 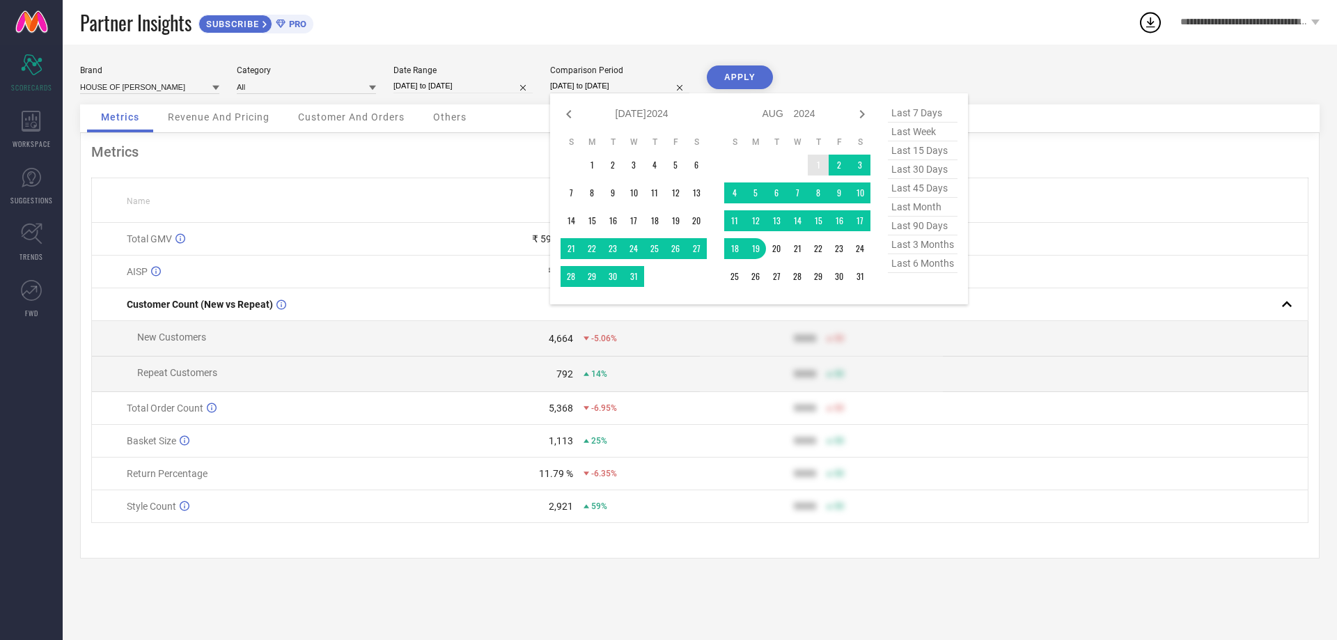 I want to click on td: Thu Aug 29 2024, so click(x=818, y=277).